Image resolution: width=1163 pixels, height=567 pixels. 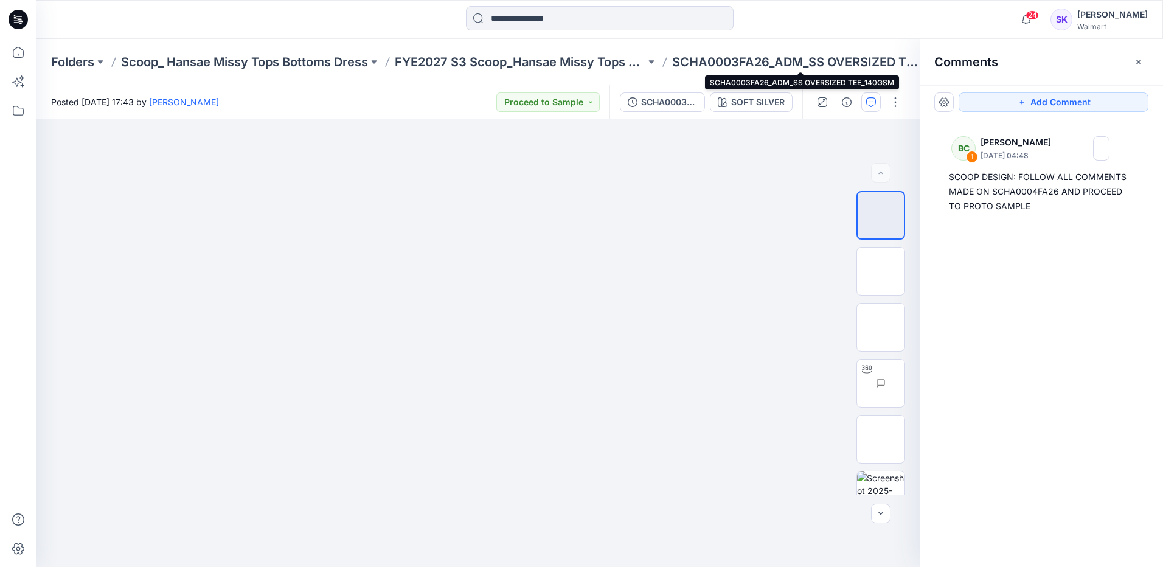 I want to click on img: Screenshot 2025-10-13 at 3.45.04PM, so click(x=881, y=495).